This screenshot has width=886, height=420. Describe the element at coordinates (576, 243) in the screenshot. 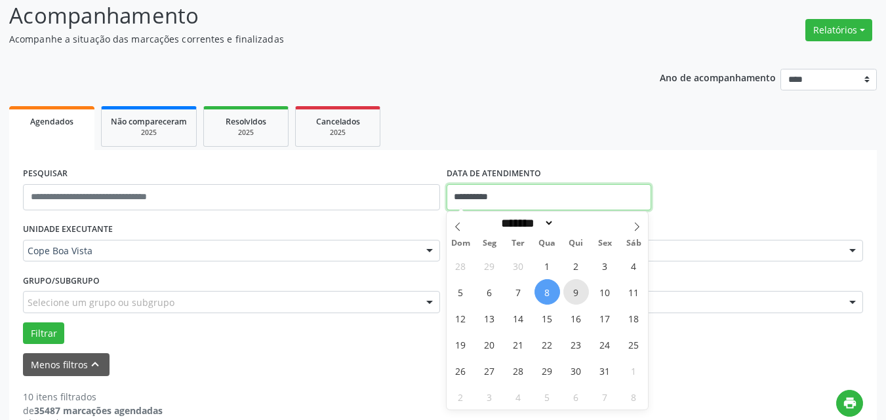

I see `span: Qui` at that location.